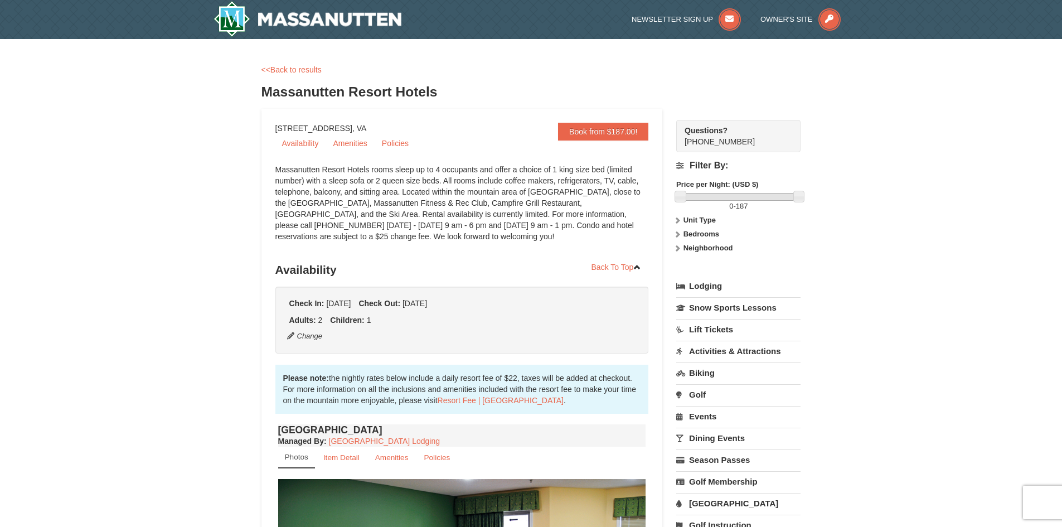  Describe the element at coordinates (307, 303) in the screenshot. I see `strong: Check In:` at that location.